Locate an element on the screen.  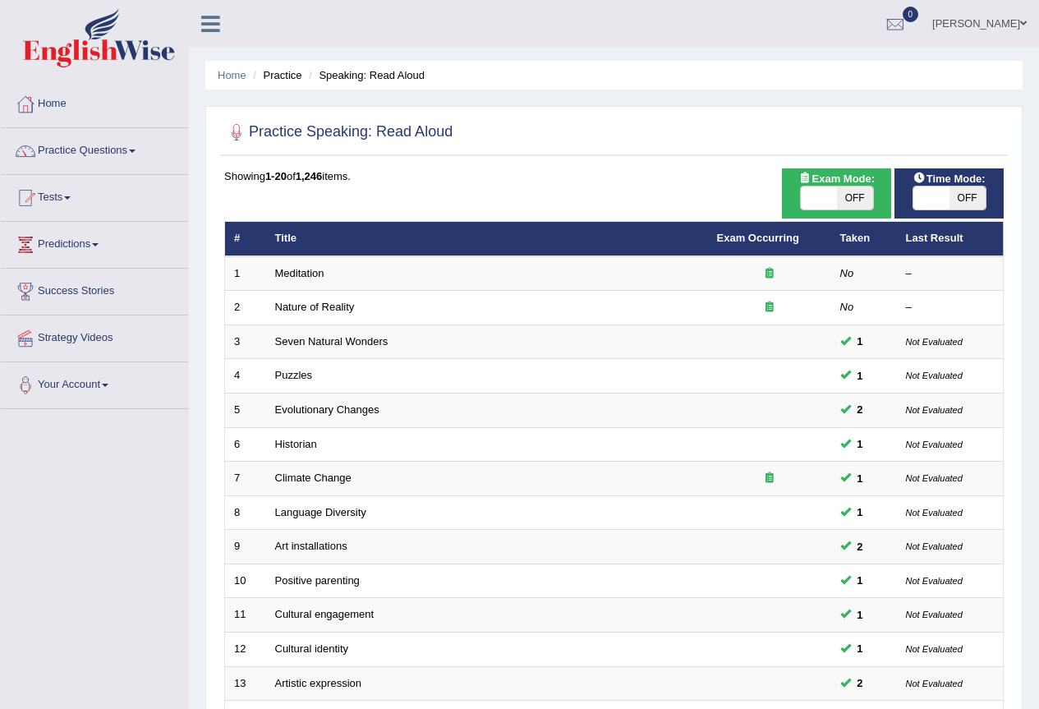
td: 3 is located at coordinates (246, 342).